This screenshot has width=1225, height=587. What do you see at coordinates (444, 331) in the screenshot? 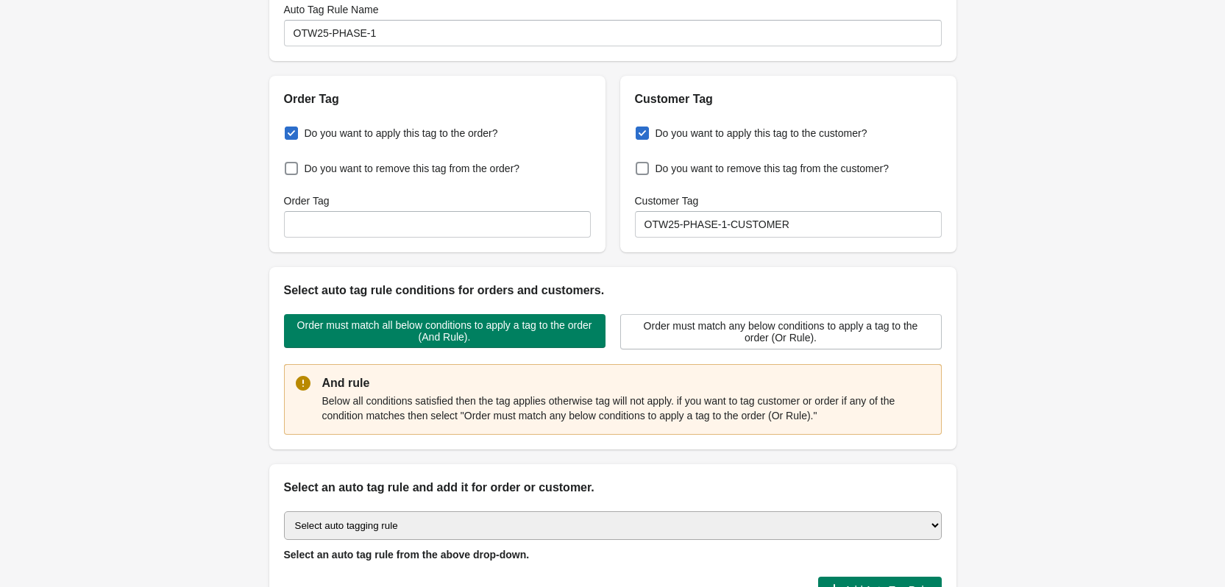
I see `span: Order must match all below conditions to apply a tag to the order (And Rule).` at bounding box center [444, 331].